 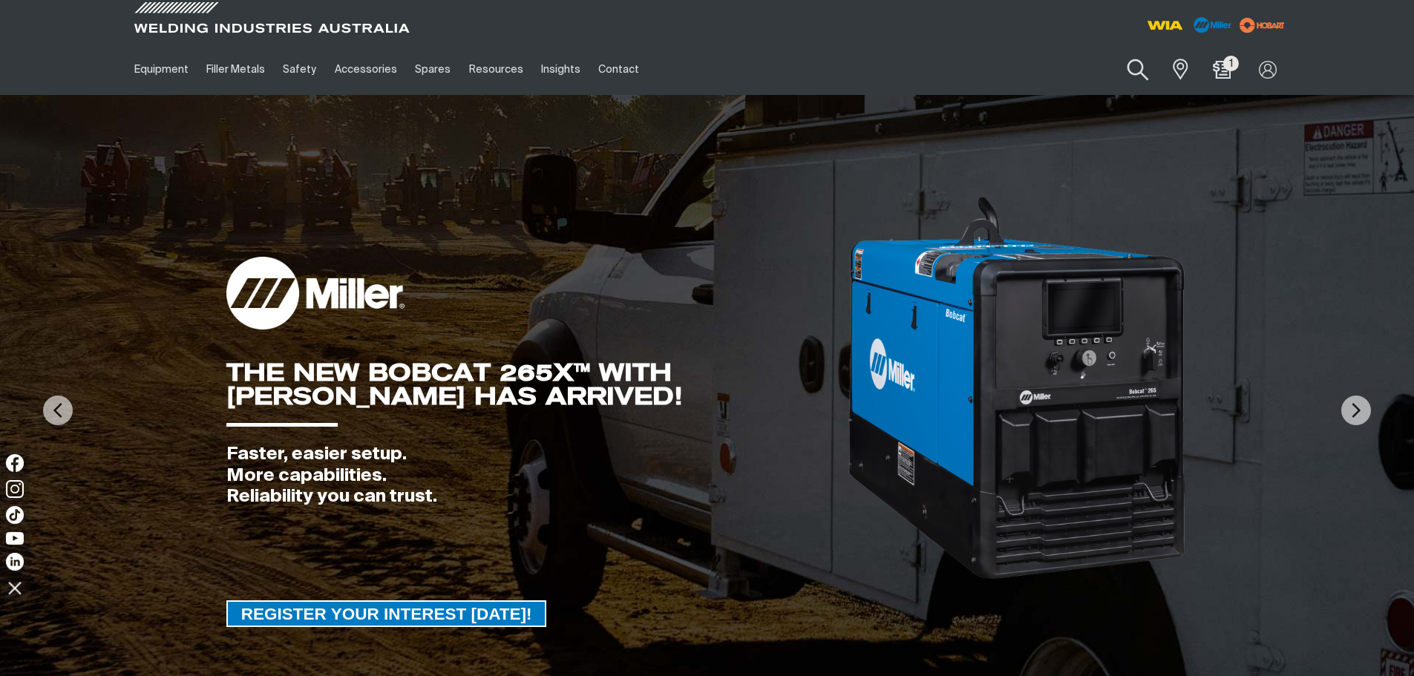 What do you see at coordinates (387, 614) in the screenshot?
I see `a: REGISTER YOUR INTEREST TODAY!` at bounding box center [387, 614].